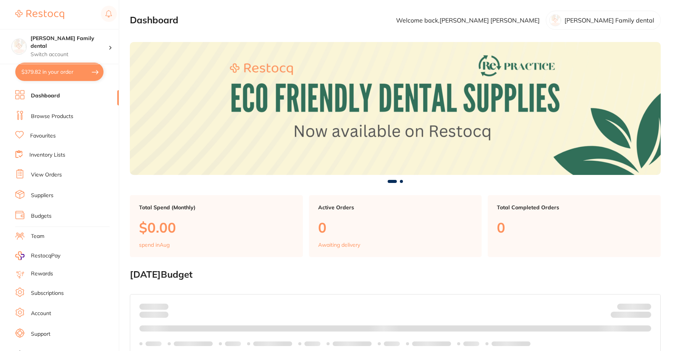 Image resolution: width=676 pixels, height=351 pixels. What do you see at coordinates (40, 334) in the screenshot?
I see `a: Support` at bounding box center [40, 334].